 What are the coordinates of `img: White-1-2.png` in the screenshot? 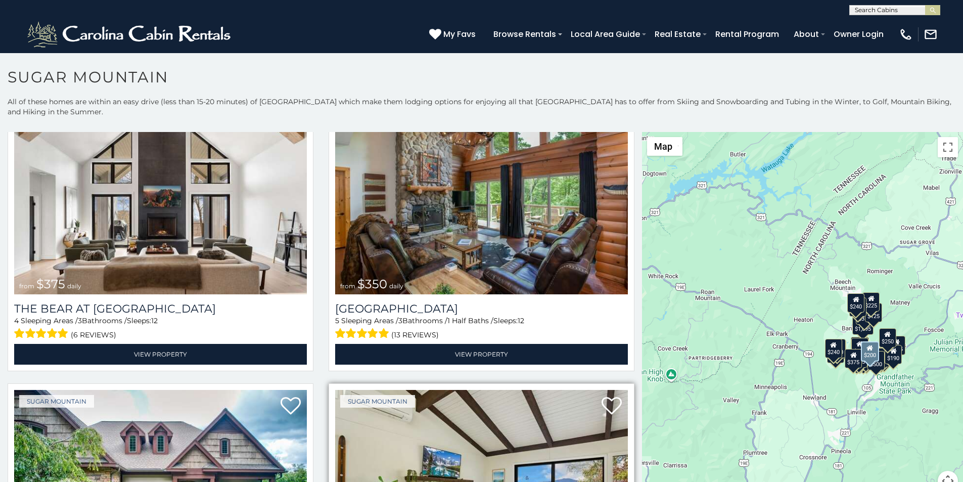 It's located at (130, 34).